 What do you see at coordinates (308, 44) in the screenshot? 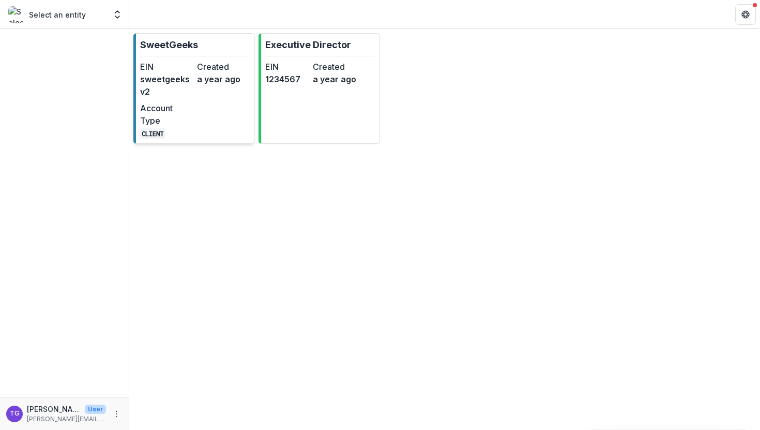
I see `p: Executive Director` at bounding box center [308, 44].